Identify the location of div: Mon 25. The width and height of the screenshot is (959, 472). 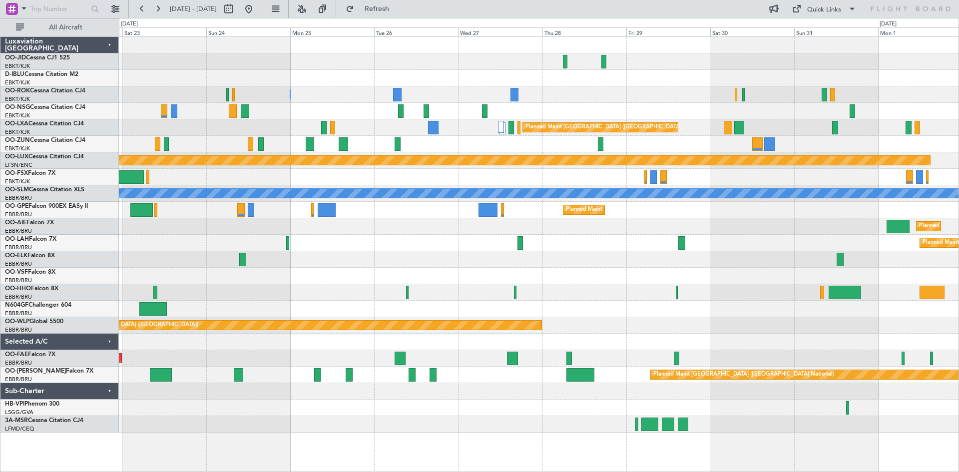
(332, 32).